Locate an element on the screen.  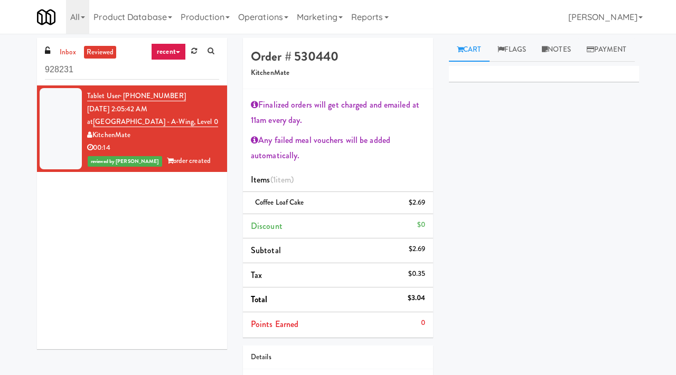
div: $3.04 is located at coordinates (417, 298).